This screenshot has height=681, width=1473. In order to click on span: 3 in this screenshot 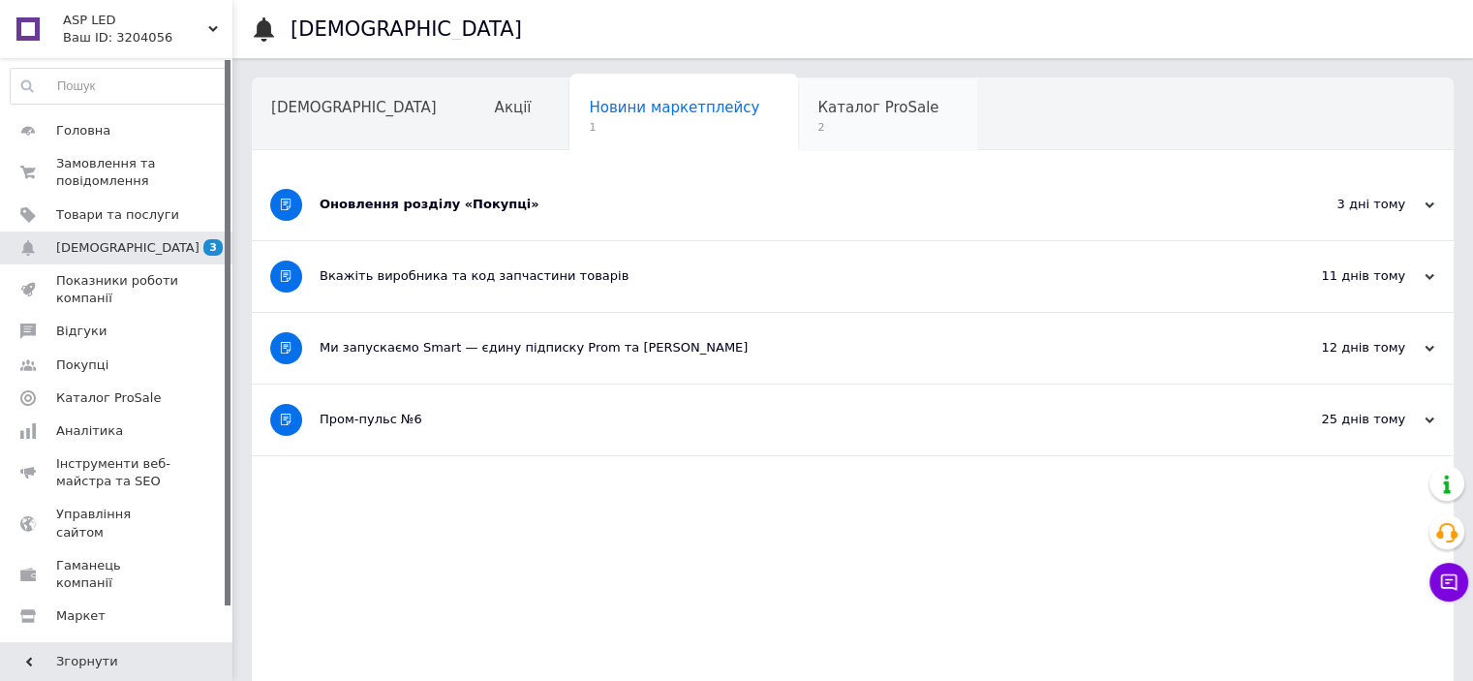, I will do `click(213, 247)`.